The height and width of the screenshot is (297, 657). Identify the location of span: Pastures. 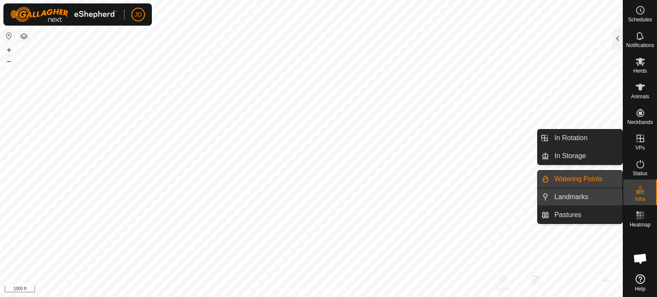
(567, 215).